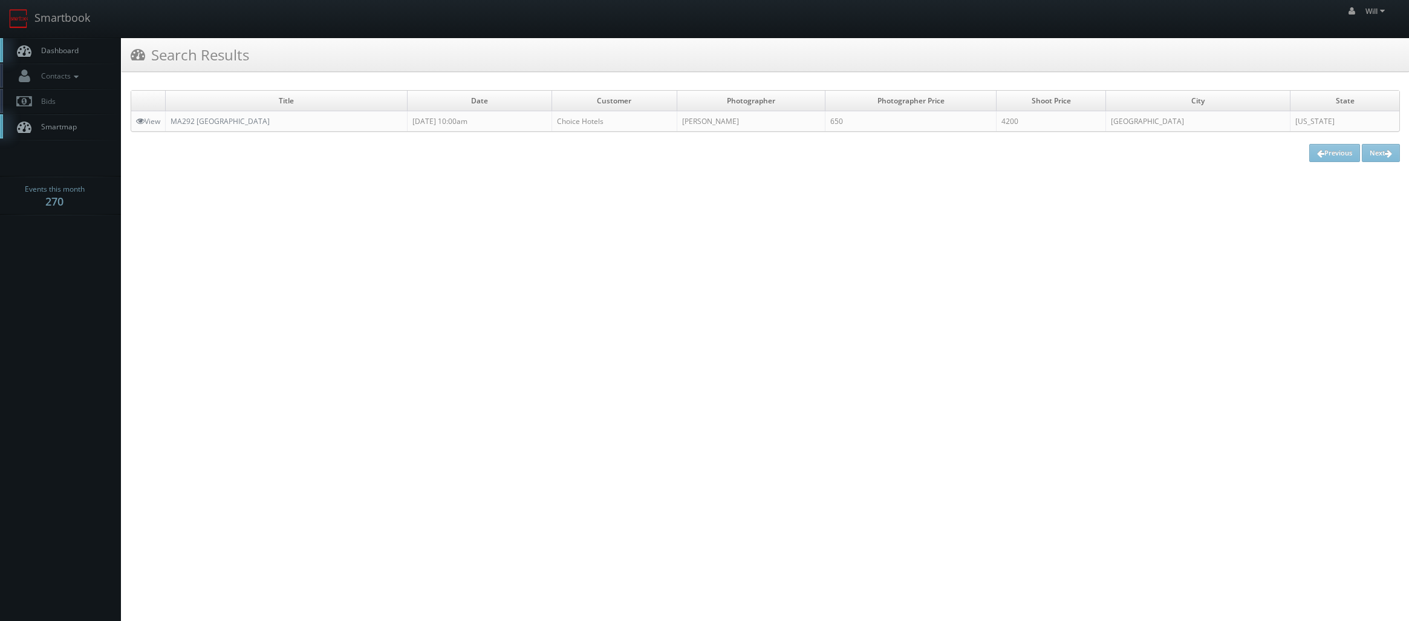  Describe the element at coordinates (911, 101) in the screenshot. I see `td: Photographer Price` at that location.